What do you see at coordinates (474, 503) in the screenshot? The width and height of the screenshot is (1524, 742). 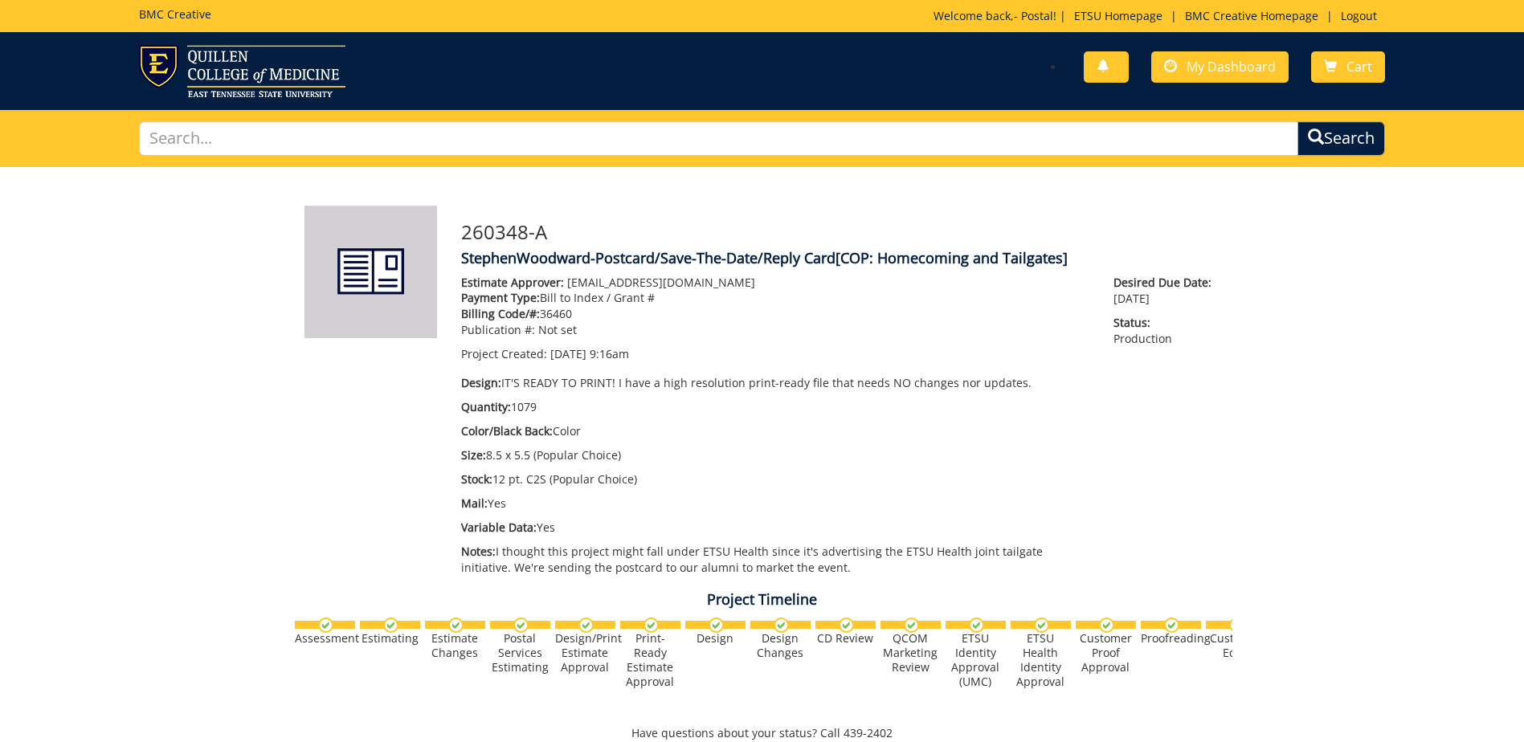 I see `span: Mail:` at bounding box center [474, 503].